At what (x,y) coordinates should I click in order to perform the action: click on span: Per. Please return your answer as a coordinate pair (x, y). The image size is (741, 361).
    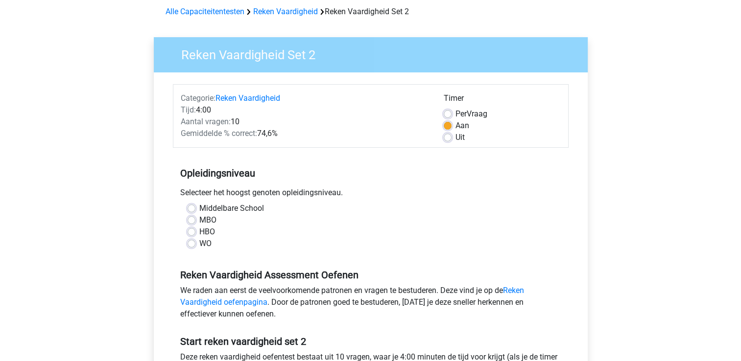
    Looking at the image, I should click on (461, 114).